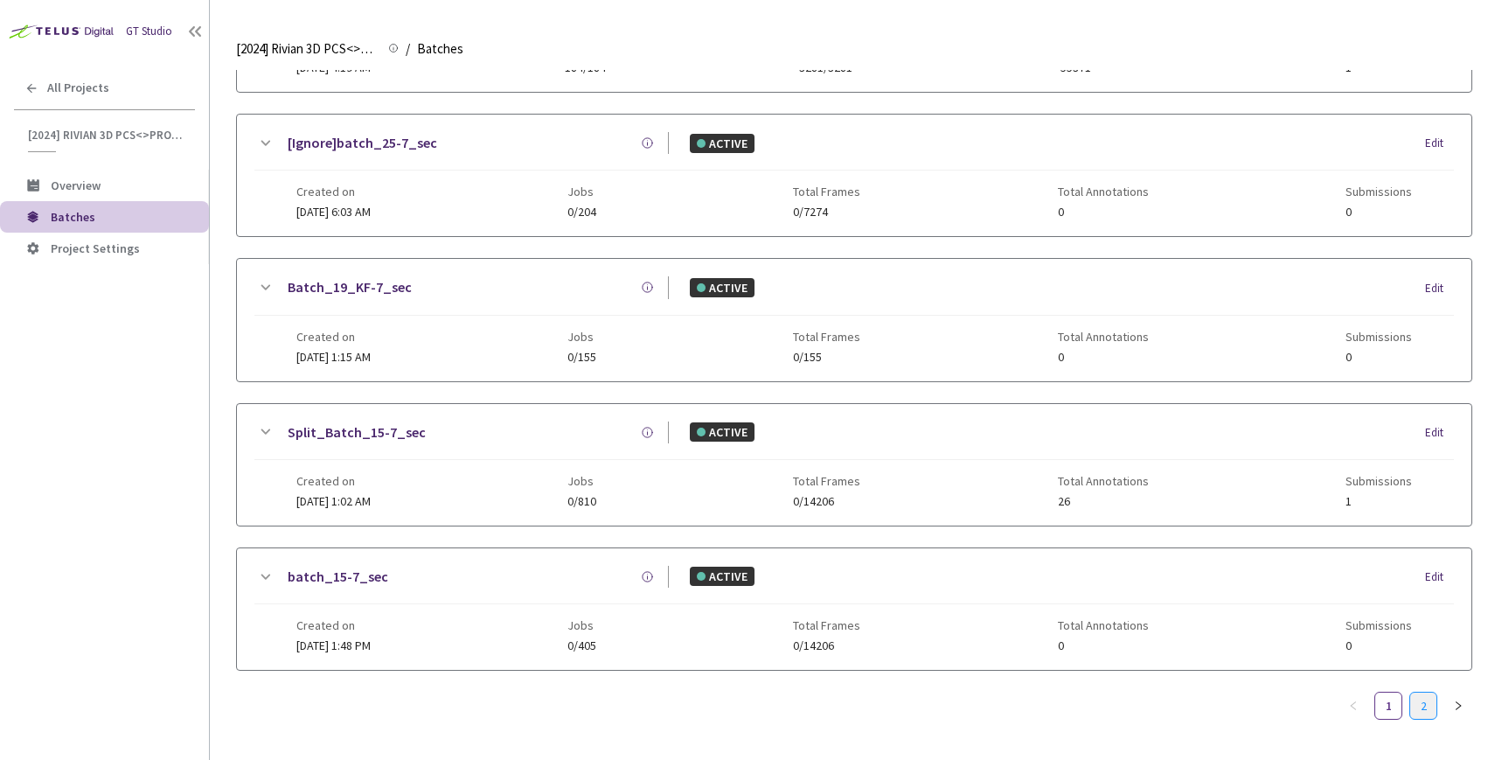  What do you see at coordinates (1353, 705) in the screenshot?
I see `span: left` at bounding box center [1353, 705].